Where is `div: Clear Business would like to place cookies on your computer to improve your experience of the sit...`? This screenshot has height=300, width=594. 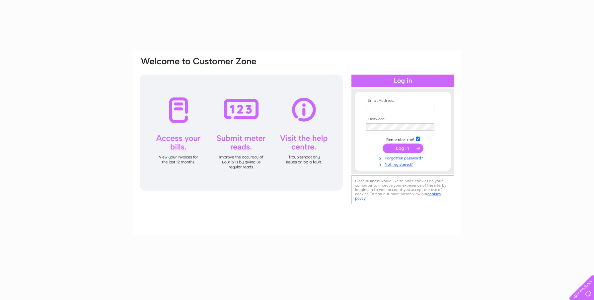 div: Clear Business would like to place cookies on your computer to improve your experience of the sit... is located at coordinates (403, 190).